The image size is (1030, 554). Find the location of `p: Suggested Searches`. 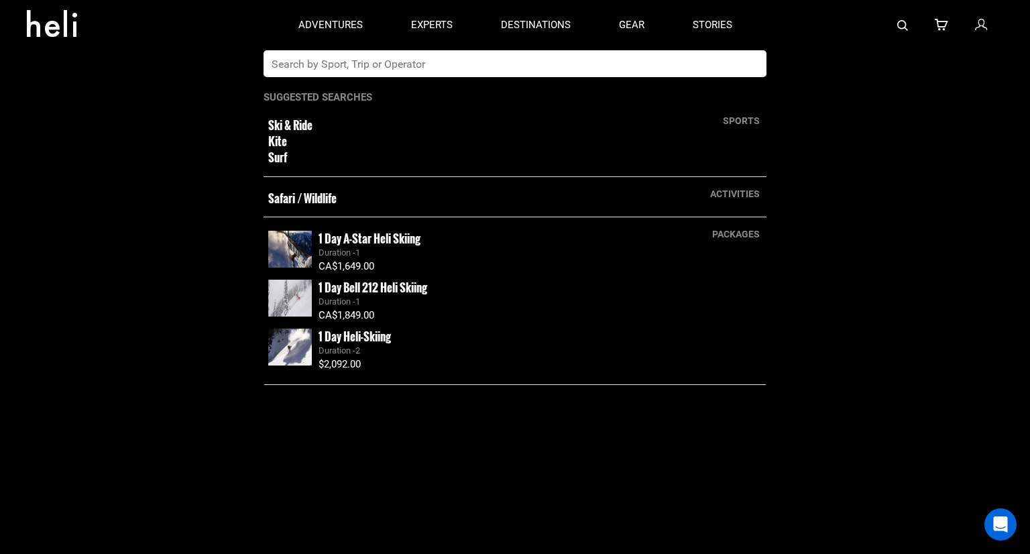

p: Suggested Searches is located at coordinates (515, 97).